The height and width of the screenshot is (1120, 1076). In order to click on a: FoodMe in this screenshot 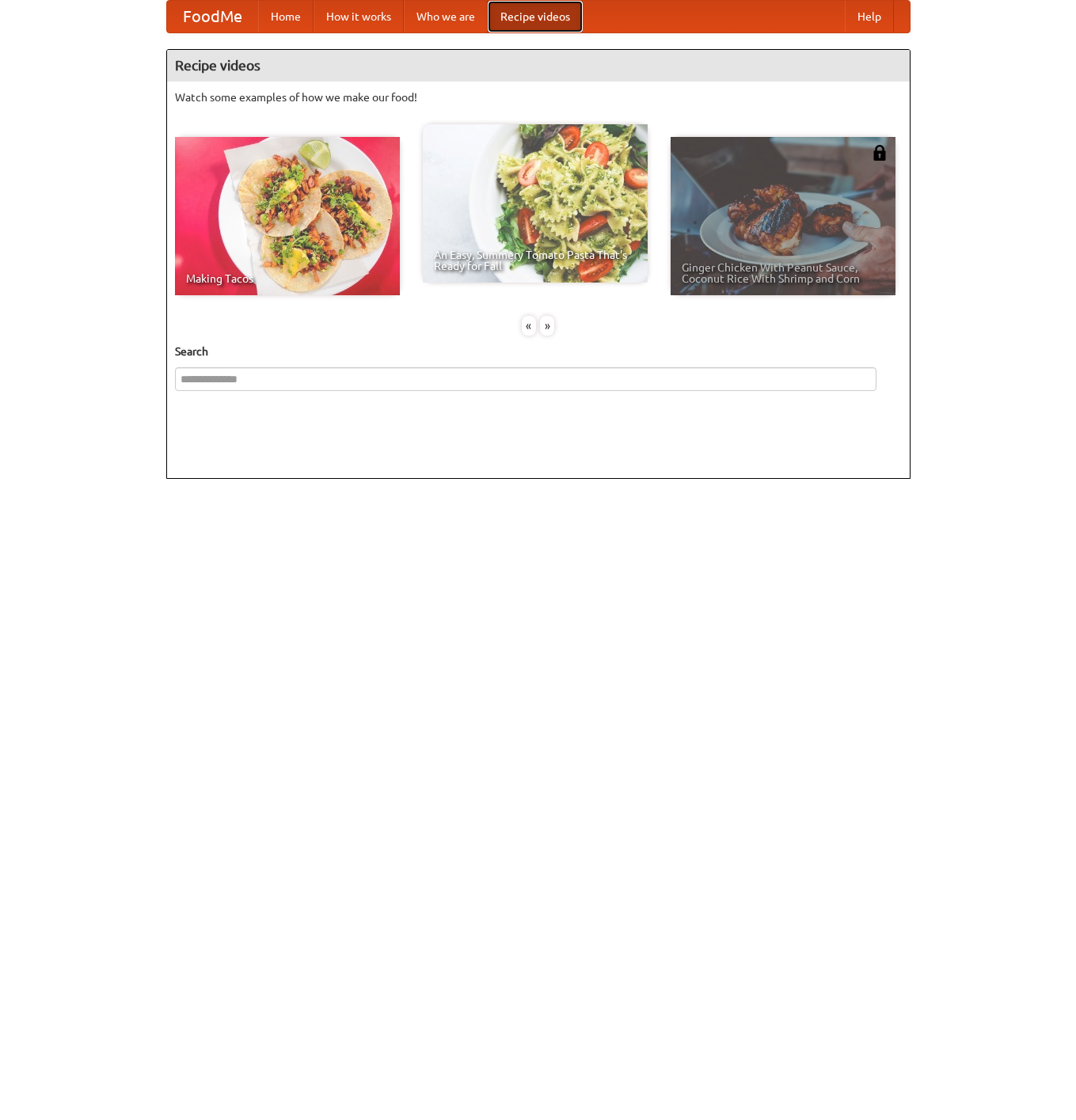, I will do `click(212, 17)`.